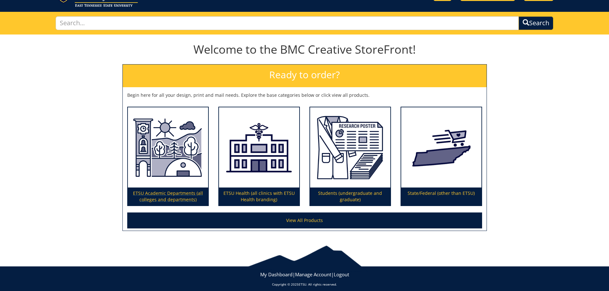 The width and height of the screenshot is (609, 291). Describe the element at coordinates (313, 275) in the screenshot. I see `a: Manage Account` at that location.